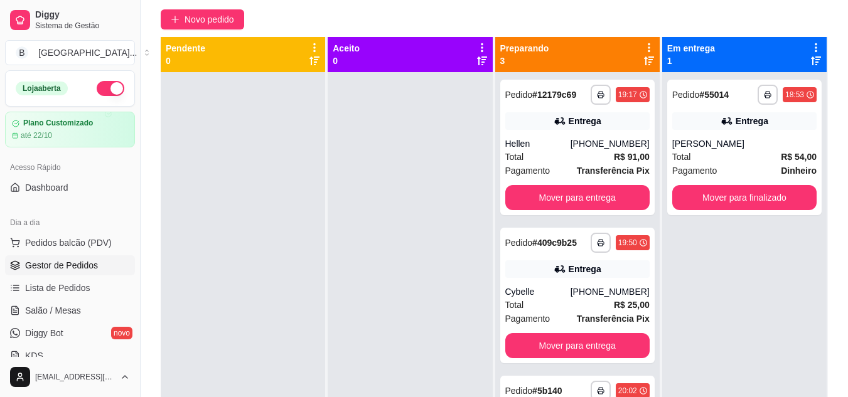 The width and height of the screenshot is (848, 397). What do you see at coordinates (70, 53) in the screenshot?
I see `button: Select a team` at bounding box center [70, 53].